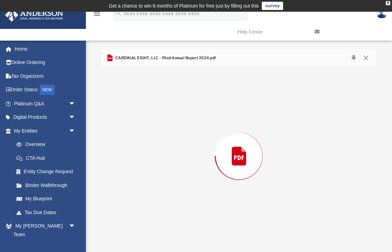 This screenshot has height=252, width=392. I want to click on img: Anderson Advisors Platinum Portal, so click(34, 15).